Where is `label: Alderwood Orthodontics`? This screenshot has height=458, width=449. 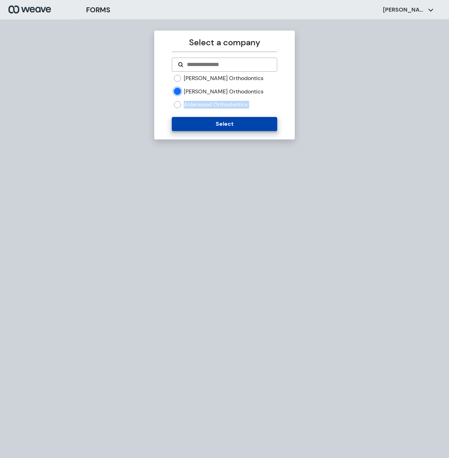 label: Alderwood Orthodontics is located at coordinates (216, 105).